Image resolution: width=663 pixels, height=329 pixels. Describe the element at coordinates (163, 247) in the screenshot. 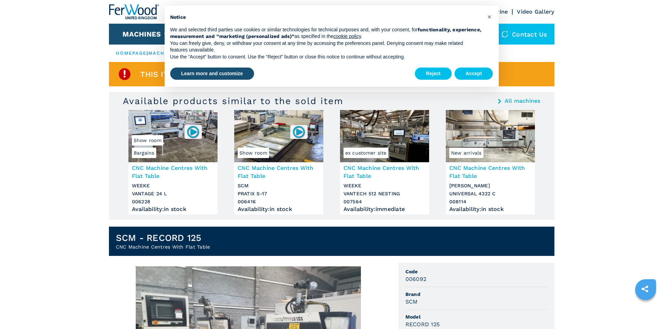

I see `h2: CNC Machine Centres With Flat Table` at that location.